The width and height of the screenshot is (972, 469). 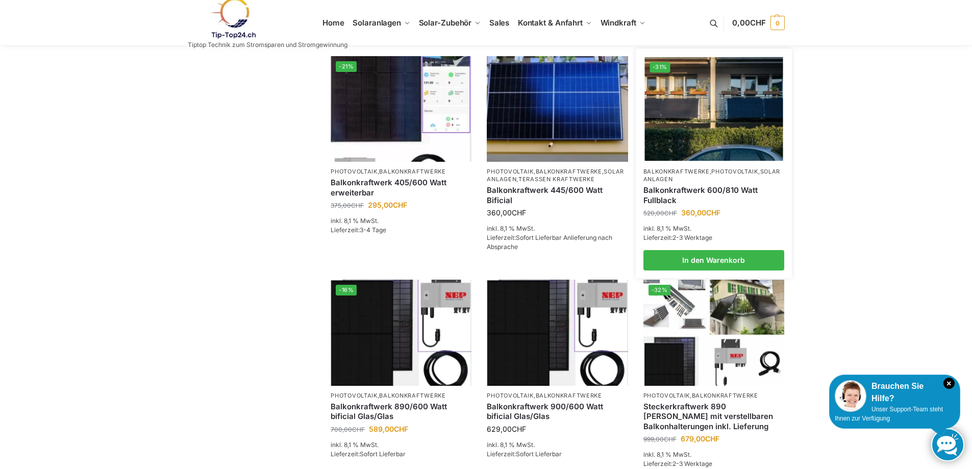 What do you see at coordinates (506, 429) in the screenshot?
I see `bdi: 629,00` at bounding box center [506, 429].